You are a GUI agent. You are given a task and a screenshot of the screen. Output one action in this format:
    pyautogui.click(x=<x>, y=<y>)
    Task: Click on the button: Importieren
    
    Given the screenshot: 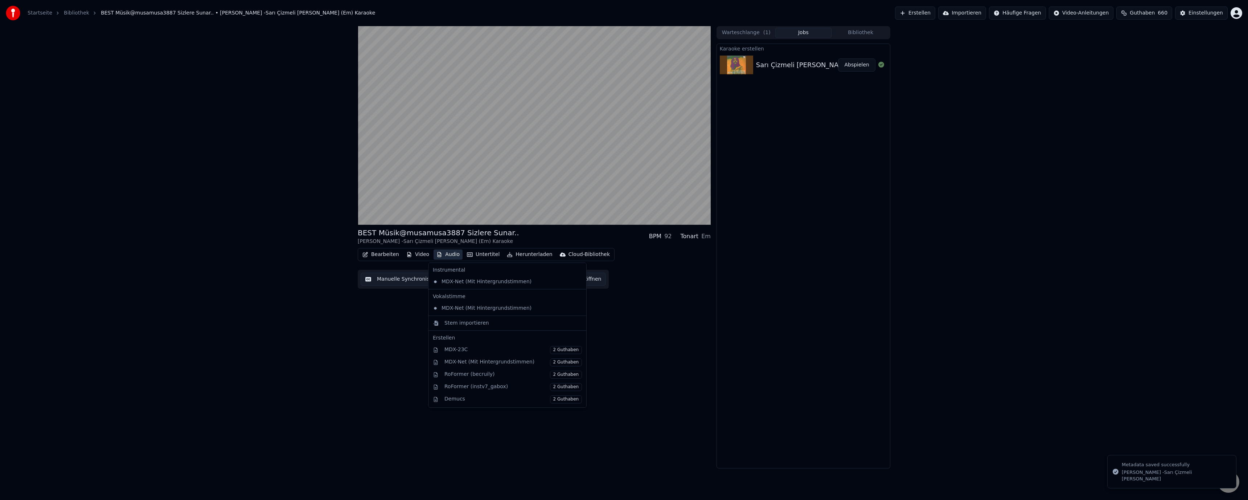 What is the action you would take?
    pyautogui.click(x=962, y=13)
    